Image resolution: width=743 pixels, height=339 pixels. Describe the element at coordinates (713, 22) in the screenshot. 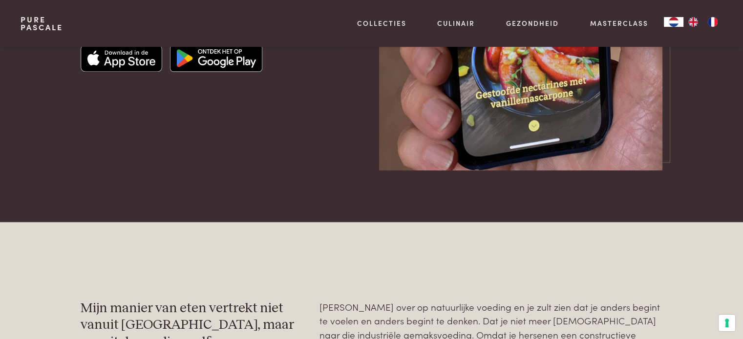

I see `a: FR` at that location.